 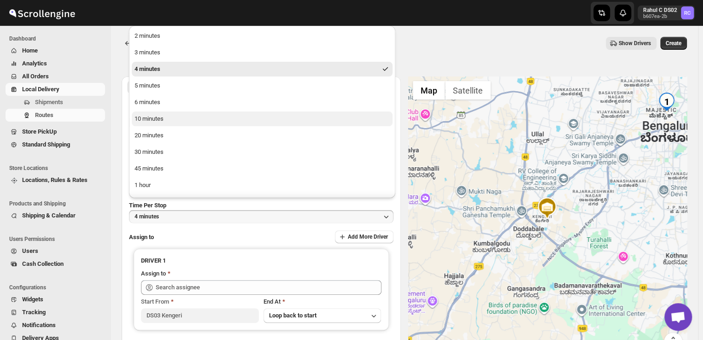 What do you see at coordinates (55, 251) in the screenshot?
I see `button: Users` at bounding box center [55, 251].